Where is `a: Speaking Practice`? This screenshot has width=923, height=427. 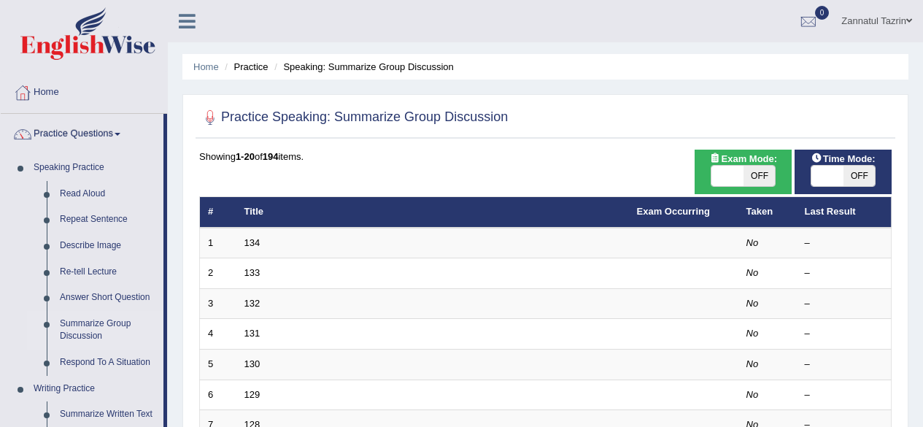
a: Speaking Practice is located at coordinates (95, 168).